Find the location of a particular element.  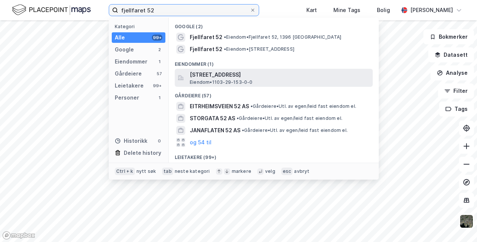

a: Mapbox homepage is located at coordinates (19, 235).